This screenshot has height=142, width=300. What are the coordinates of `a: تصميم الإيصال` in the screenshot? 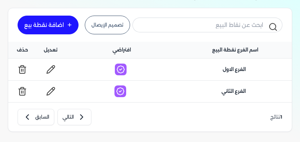 It's located at (108, 25).